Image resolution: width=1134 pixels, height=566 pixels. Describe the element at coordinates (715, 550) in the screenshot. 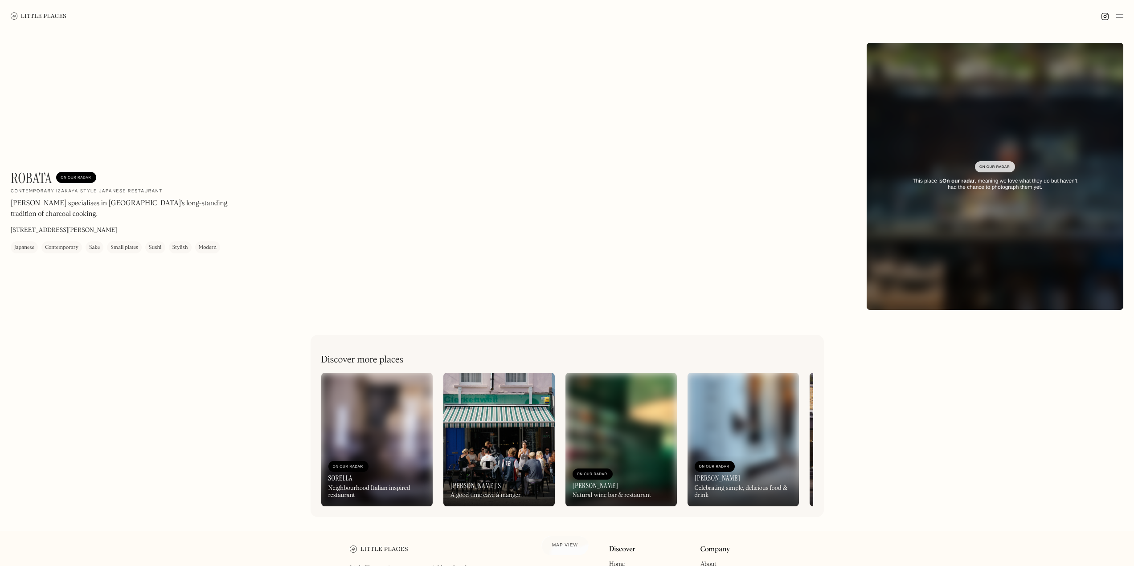

I see `a: Company` at that location.